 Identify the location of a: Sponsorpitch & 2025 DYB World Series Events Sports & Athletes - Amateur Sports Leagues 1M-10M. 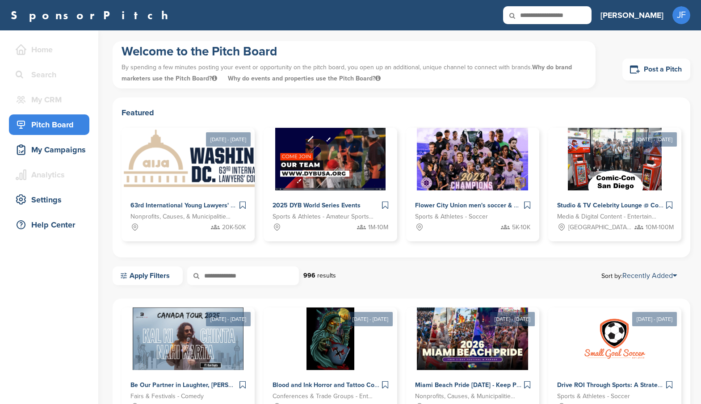
(330, 184).